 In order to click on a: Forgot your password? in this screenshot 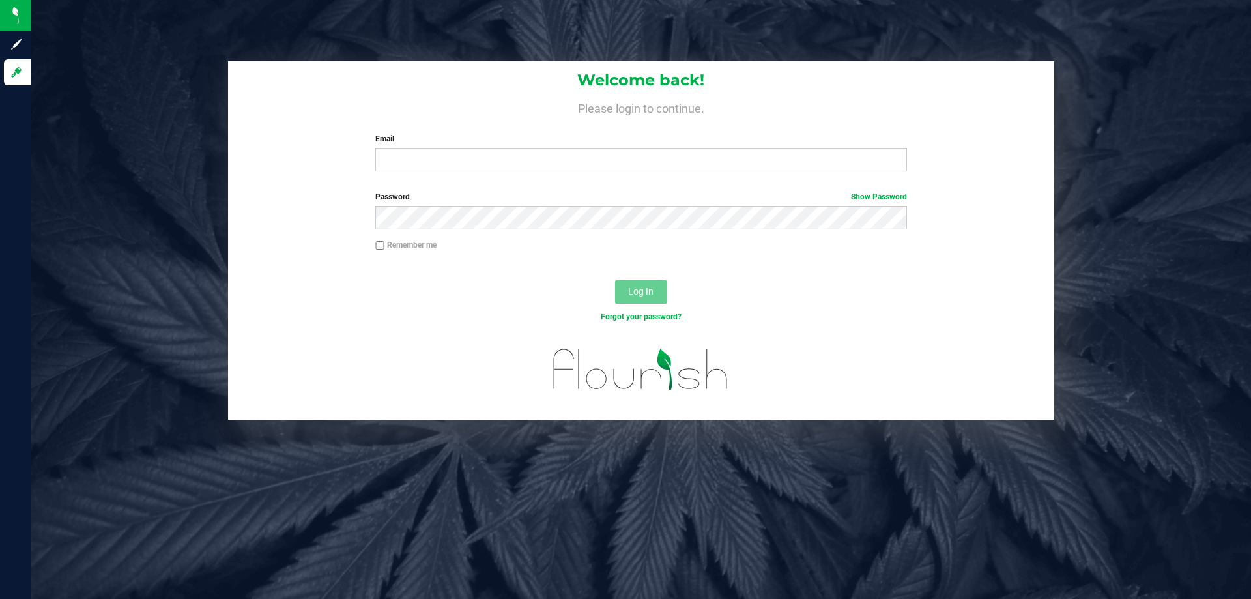, I will do `click(641, 317)`.